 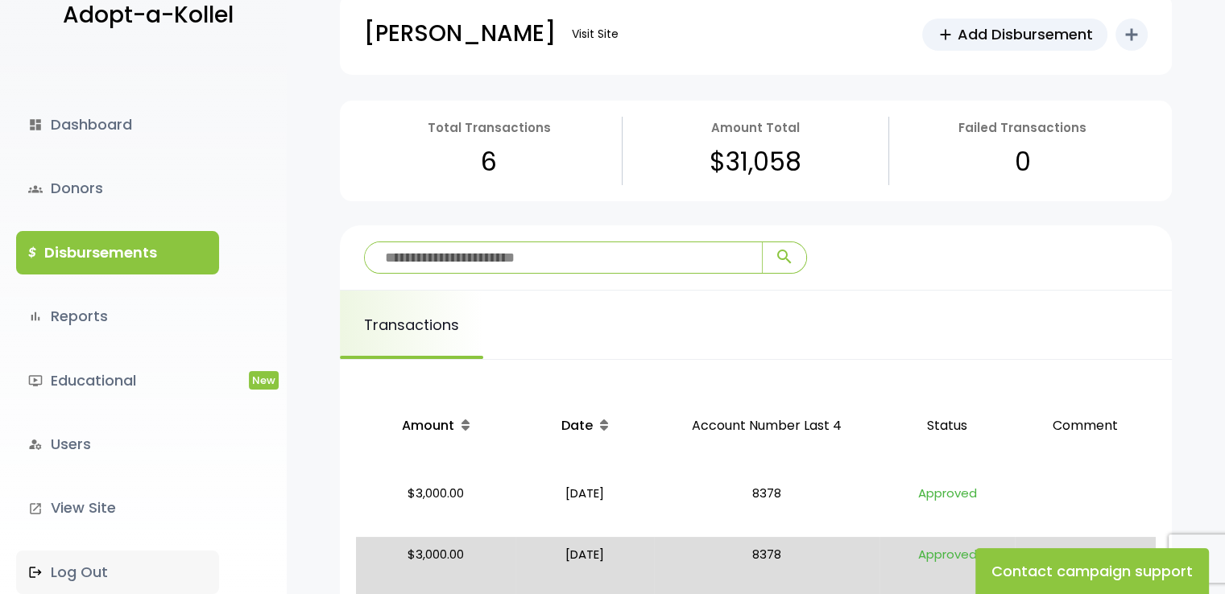 I want to click on a: Transactions, so click(x=411, y=324).